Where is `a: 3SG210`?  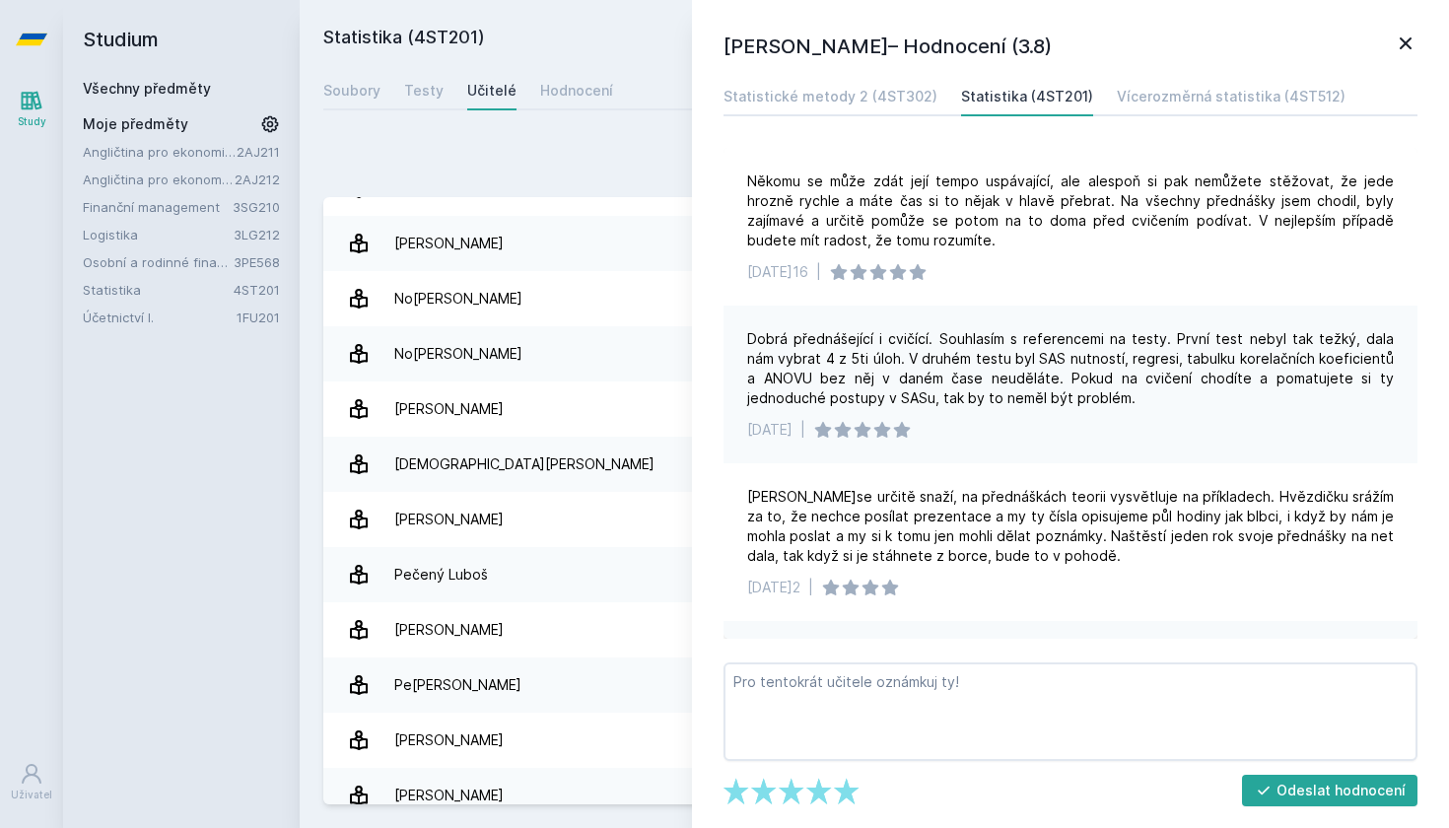
a: 3SG210 is located at coordinates (256, 207).